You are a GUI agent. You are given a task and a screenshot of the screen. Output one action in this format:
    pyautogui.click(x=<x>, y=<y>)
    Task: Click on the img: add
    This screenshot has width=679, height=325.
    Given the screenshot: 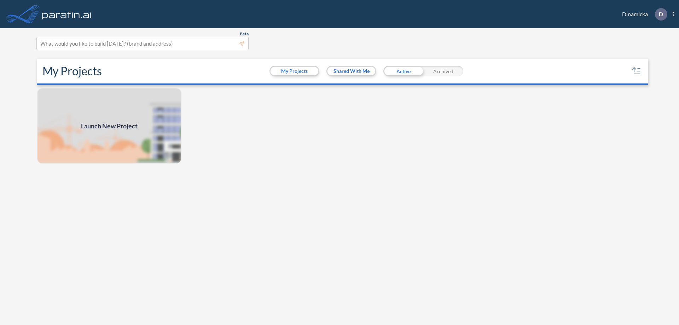 What is the action you would take?
    pyautogui.click(x=109, y=126)
    